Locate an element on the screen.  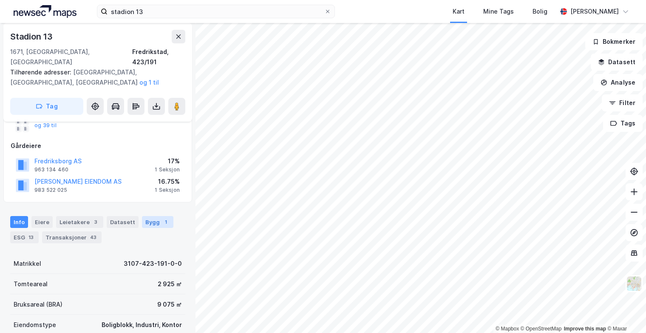
div: Mine Tags is located at coordinates (499, 11).